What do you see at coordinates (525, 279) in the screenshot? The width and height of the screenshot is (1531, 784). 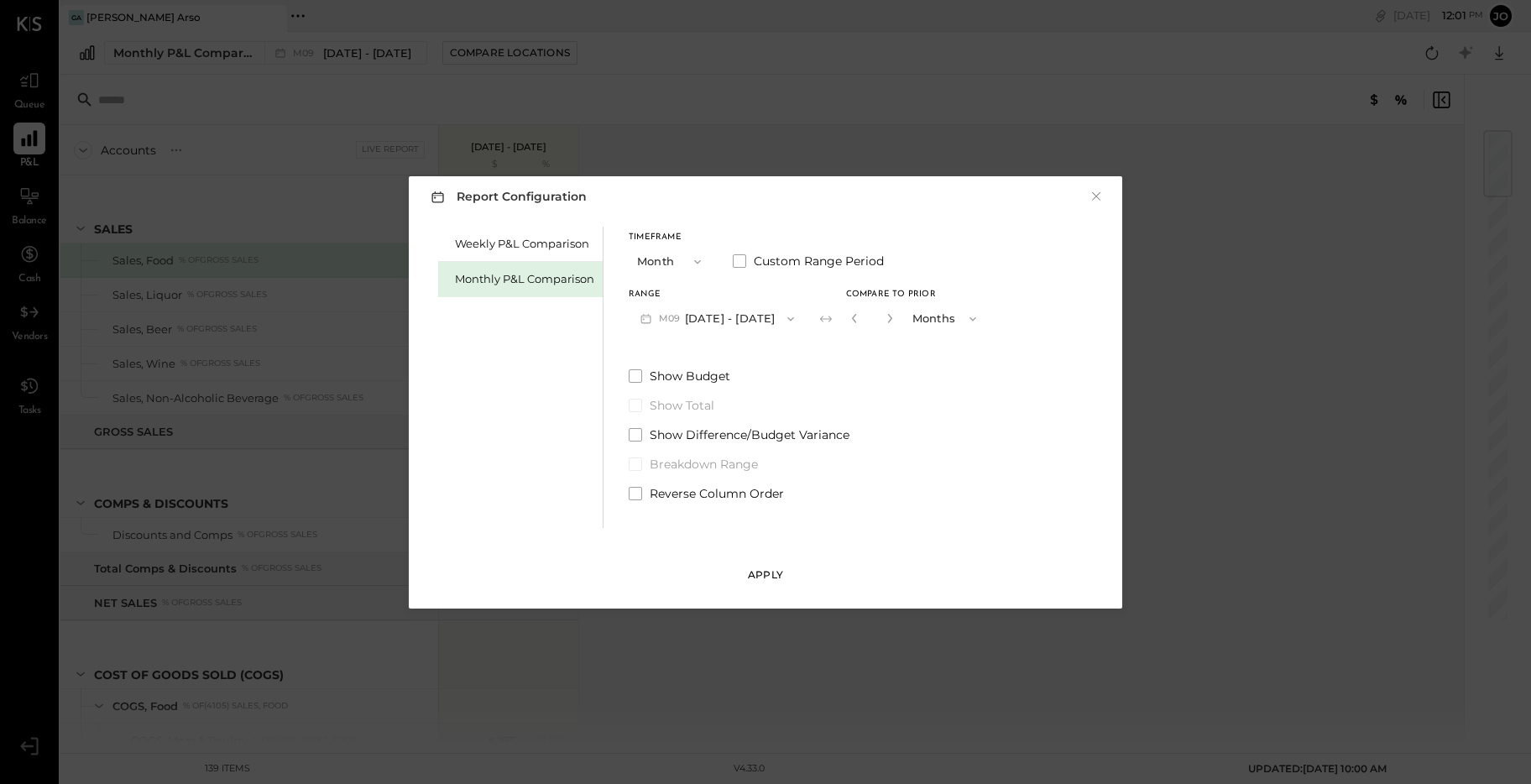 I see `div: Monthly P&L Comparison` at bounding box center [525, 279].